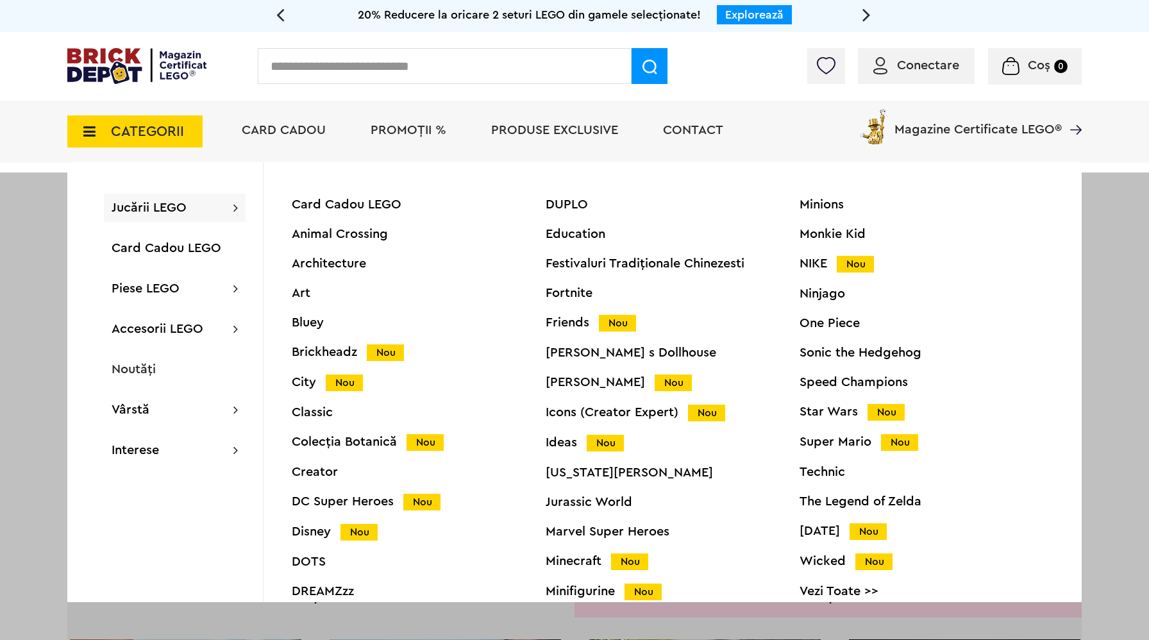 The height and width of the screenshot is (640, 1149). What do you see at coordinates (927, 65) in the screenshot?
I see `span: Conectare` at bounding box center [927, 65].